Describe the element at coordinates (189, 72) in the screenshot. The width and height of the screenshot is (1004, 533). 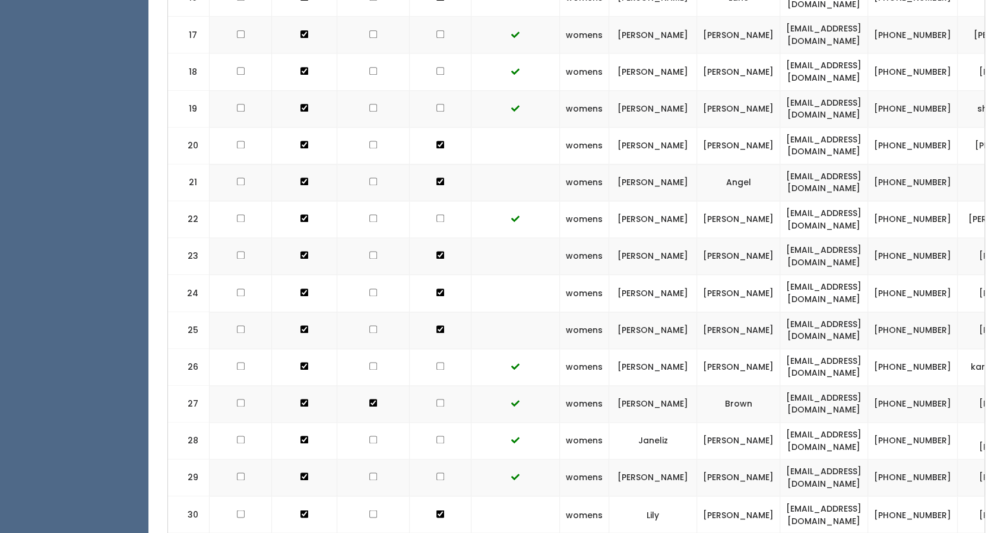
I see `td: 18` at that location.